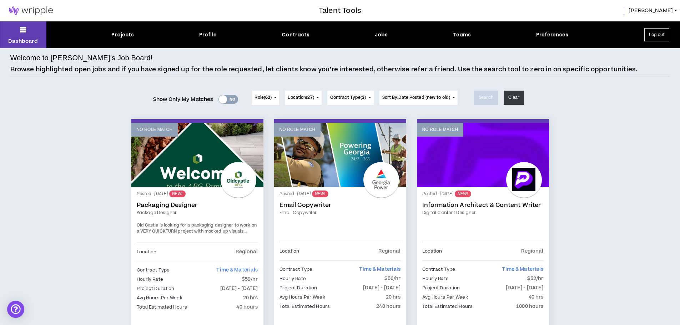 The height and width of the screenshot is (325, 680). I want to click on span: Location ( ), so click(301, 98).